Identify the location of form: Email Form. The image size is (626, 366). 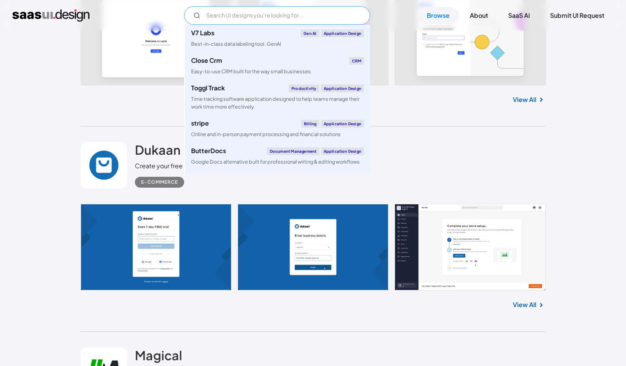
(277, 15).